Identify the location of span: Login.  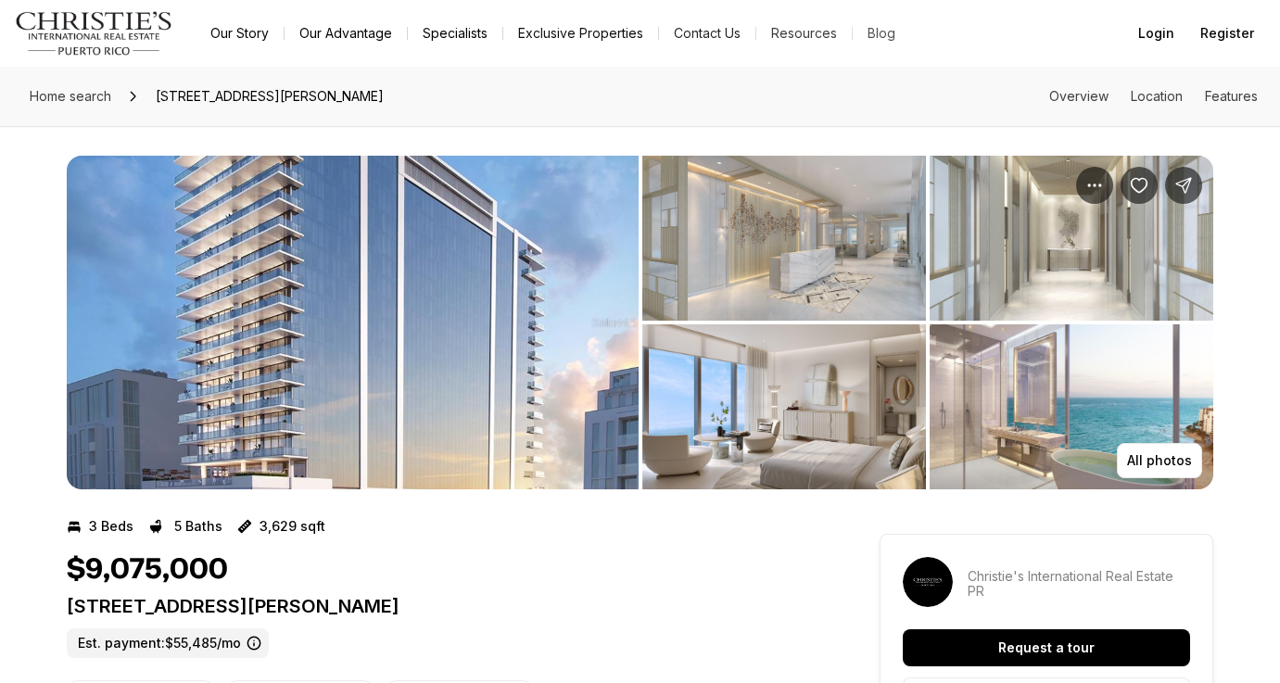
(1155, 33).